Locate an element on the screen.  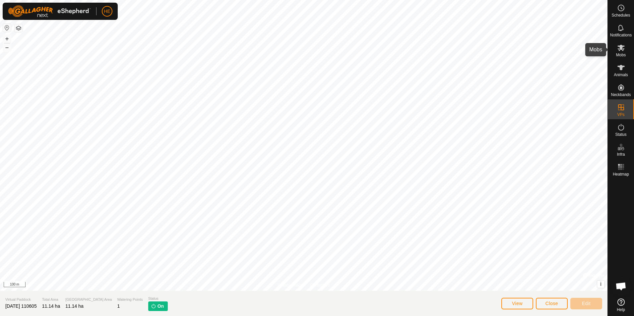
a: Help is located at coordinates (620, 305).